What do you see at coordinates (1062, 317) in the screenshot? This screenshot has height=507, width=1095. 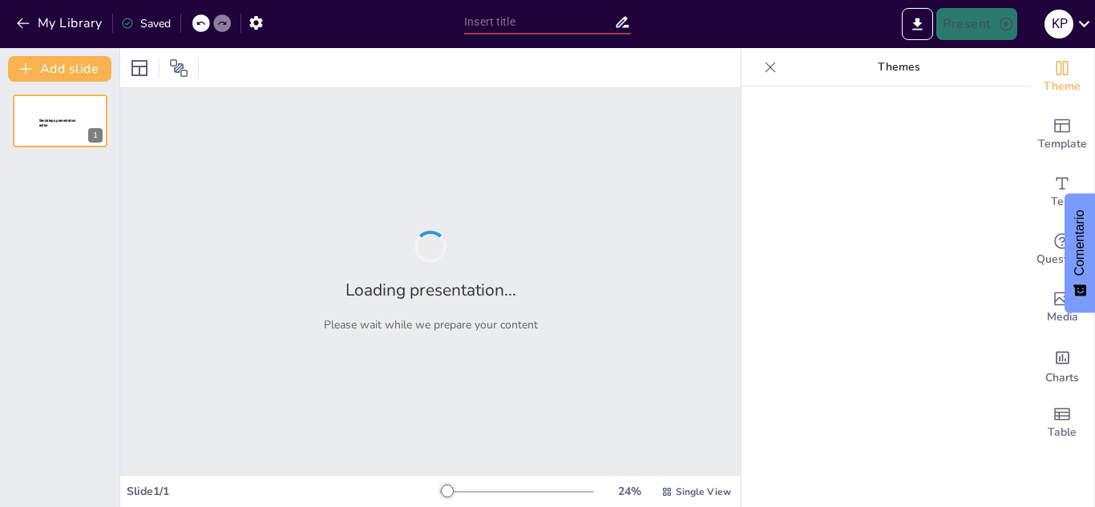 I see `span: Media` at bounding box center [1062, 317].